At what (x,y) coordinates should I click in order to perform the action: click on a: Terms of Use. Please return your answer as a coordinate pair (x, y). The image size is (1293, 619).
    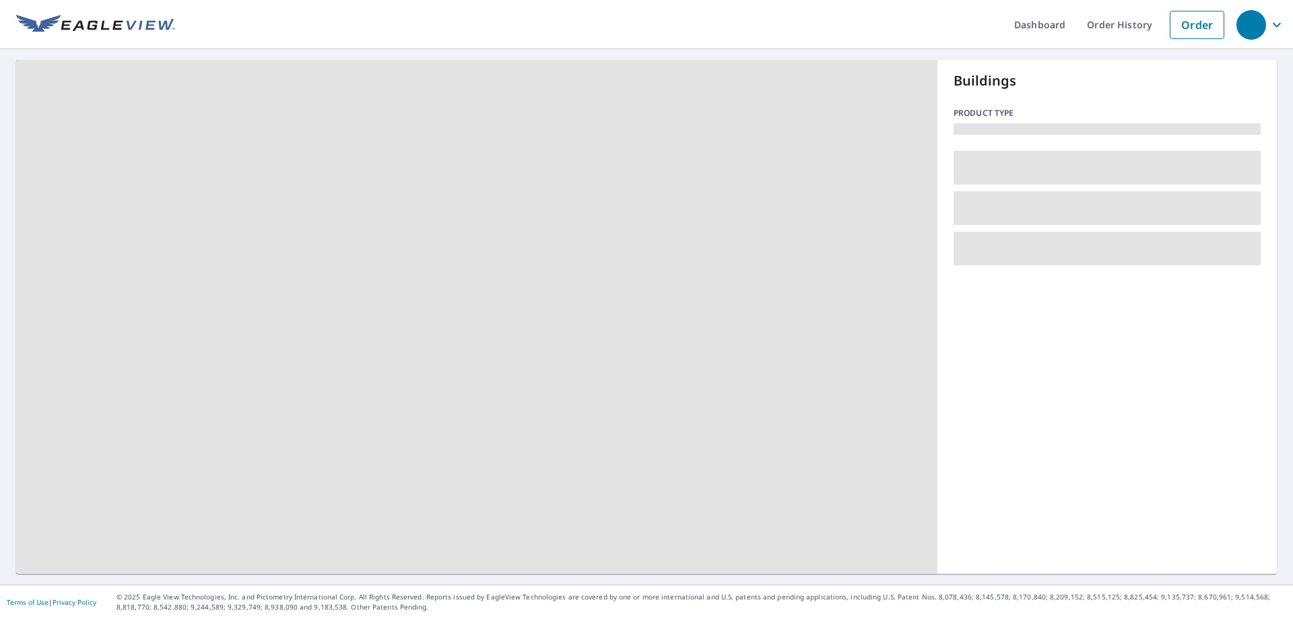
    Looking at the image, I should click on (28, 602).